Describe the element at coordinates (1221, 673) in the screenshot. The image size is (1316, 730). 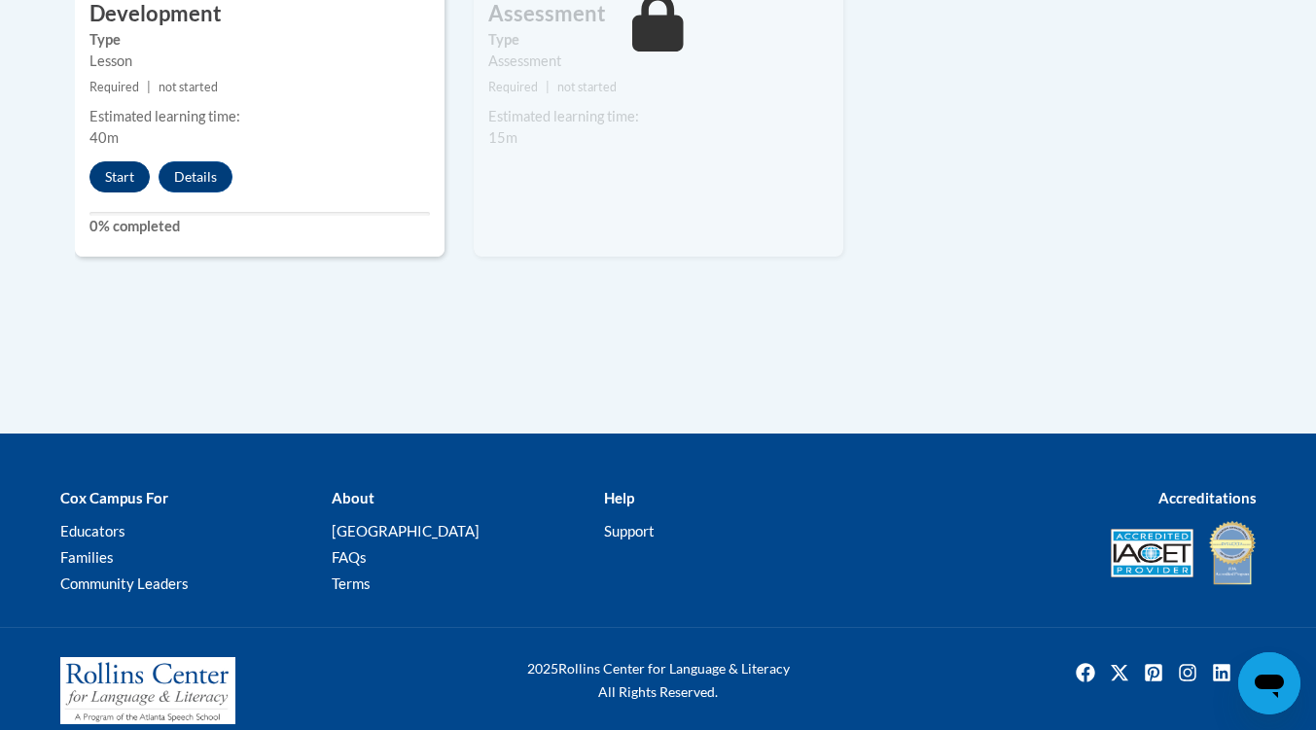
I see `a: Linkedin` at that location.